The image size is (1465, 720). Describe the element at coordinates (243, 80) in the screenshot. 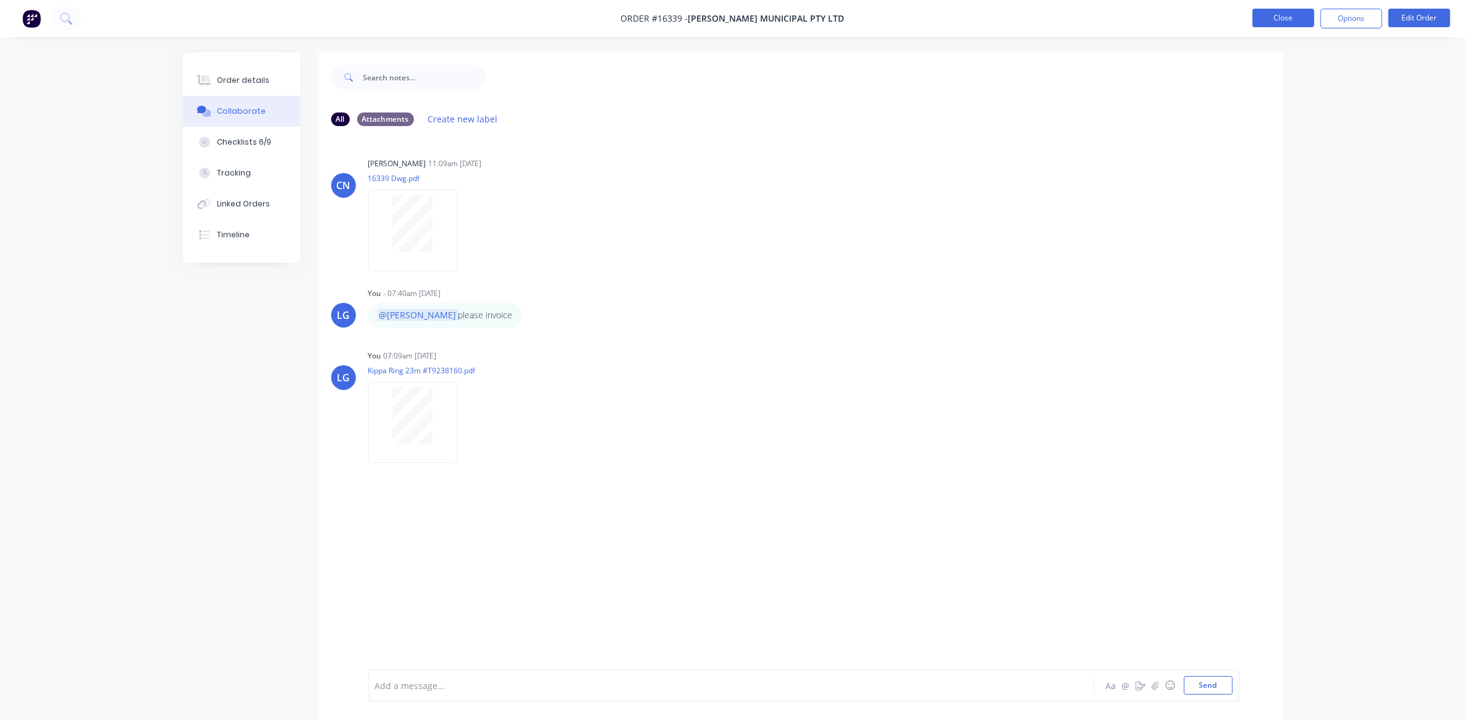

I see `div: Order details` at that location.